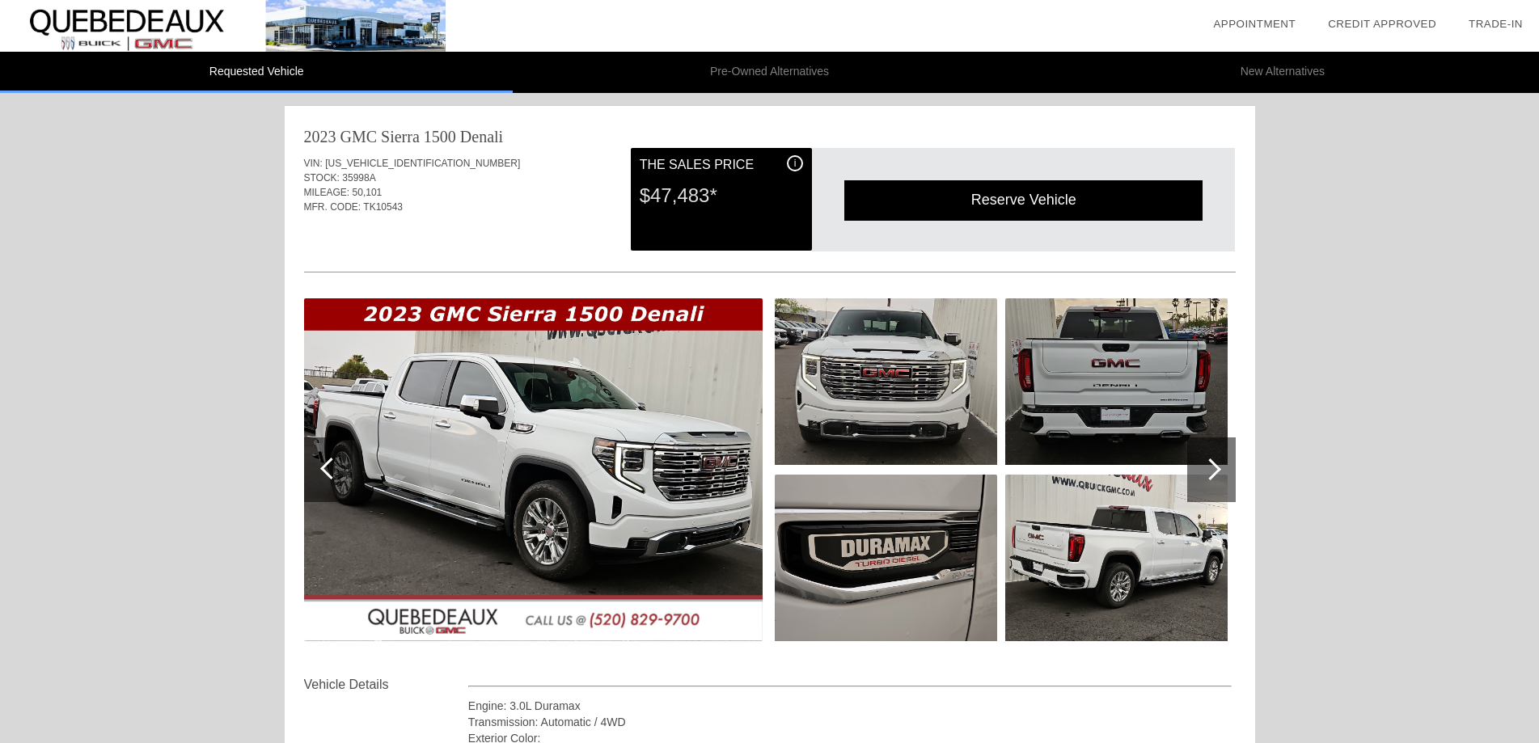 This screenshot has height=743, width=1539. I want to click on img: 1.jpg, so click(533, 470).